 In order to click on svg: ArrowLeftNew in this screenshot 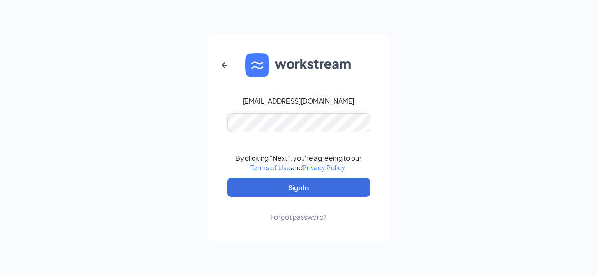, I will do `click(224, 65)`.